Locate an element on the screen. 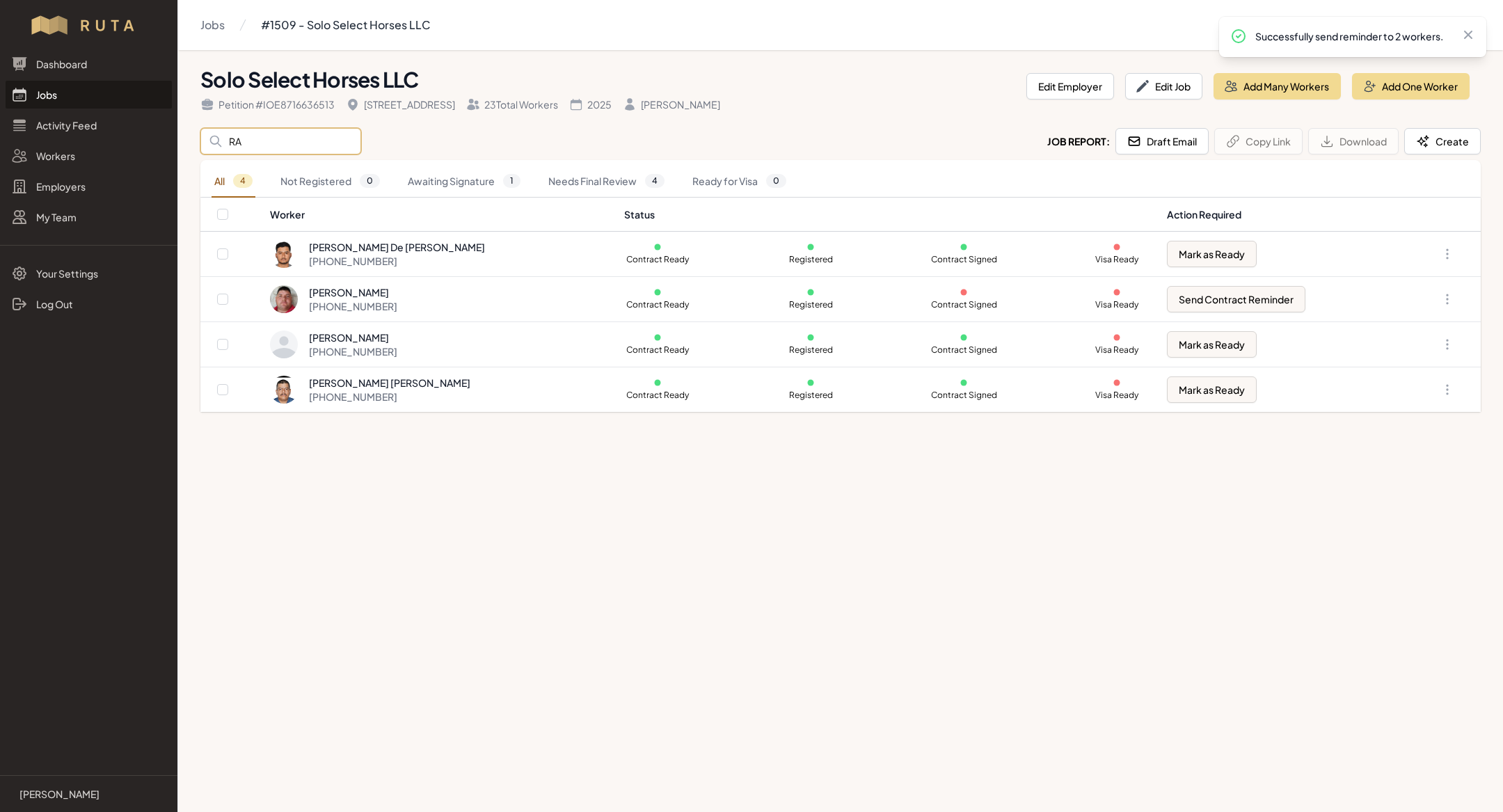 Image resolution: width=1503 pixels, height=812 pixels. button: Download is located at coordinates (1353, 141).